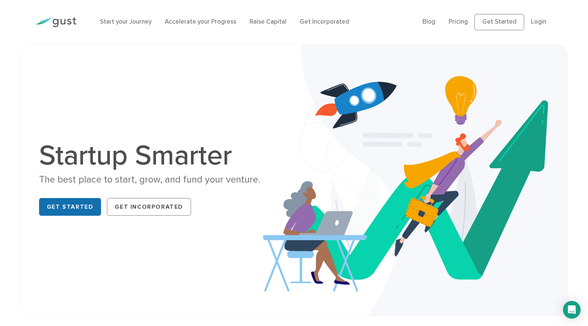 Image resolution: width=588 pixels, height=326 pixels. Describe the element at coordinates (164, 156) in the screenshot. I see `h1: Startup Smarter` at that location.